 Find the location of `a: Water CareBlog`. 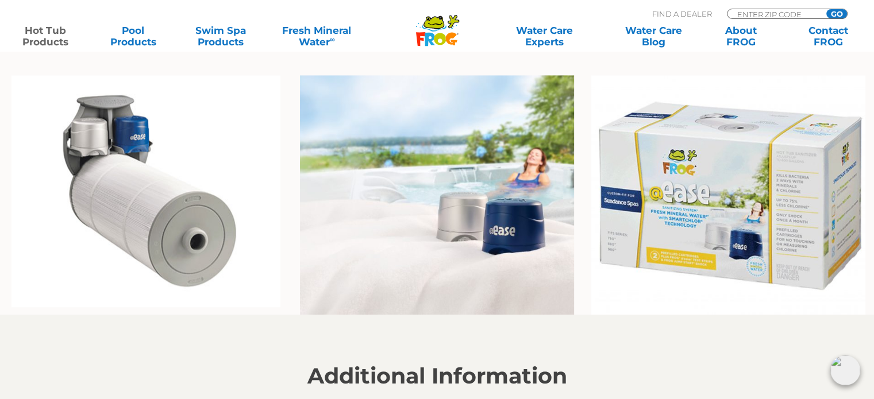

a: Water CareBlog is located at coordinates (654, 36).